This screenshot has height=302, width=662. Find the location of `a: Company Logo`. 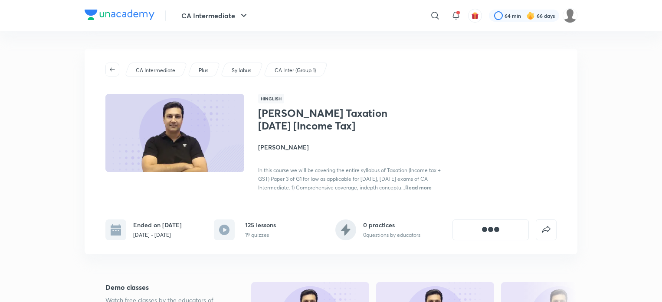

a: Company Logo is located at coordinates (119, 16).